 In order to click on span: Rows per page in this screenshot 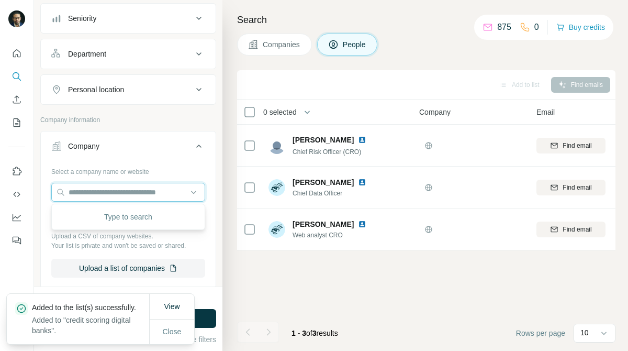, I will do `click(541, 333)`.